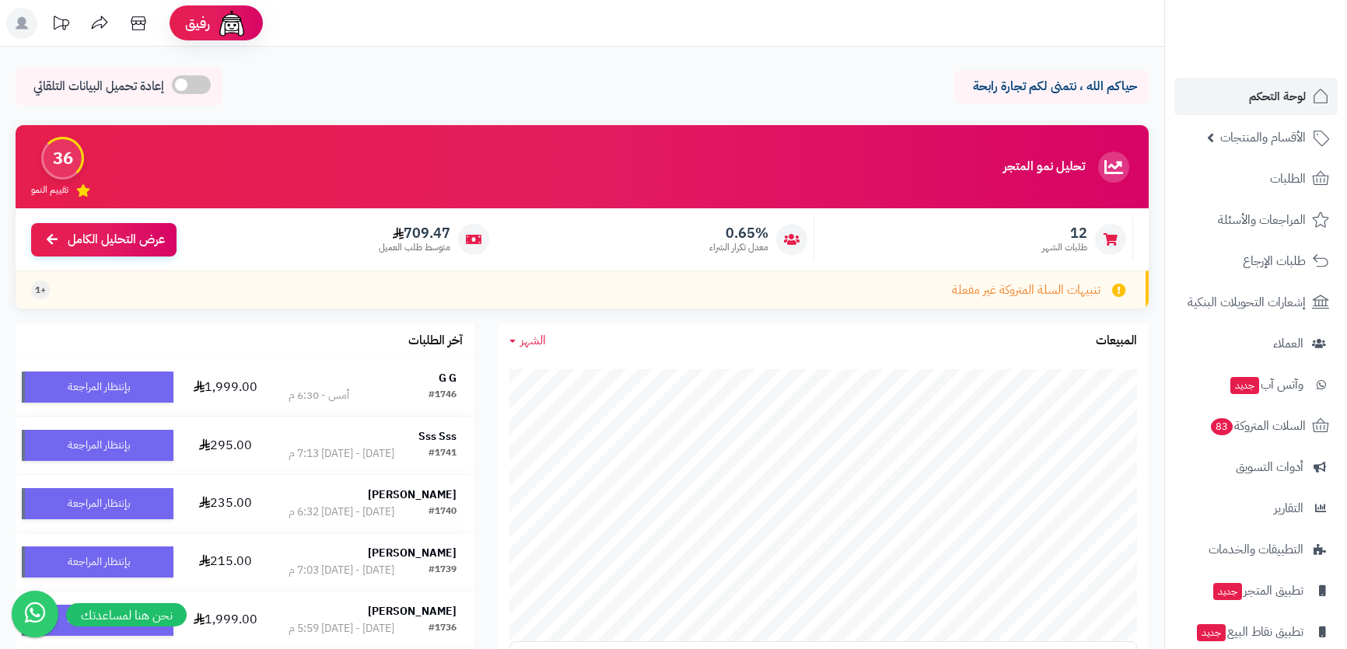 This screenshot has height=649, width=1347. I want to click on span: متوسط طلب العميل, so click(414, 247).